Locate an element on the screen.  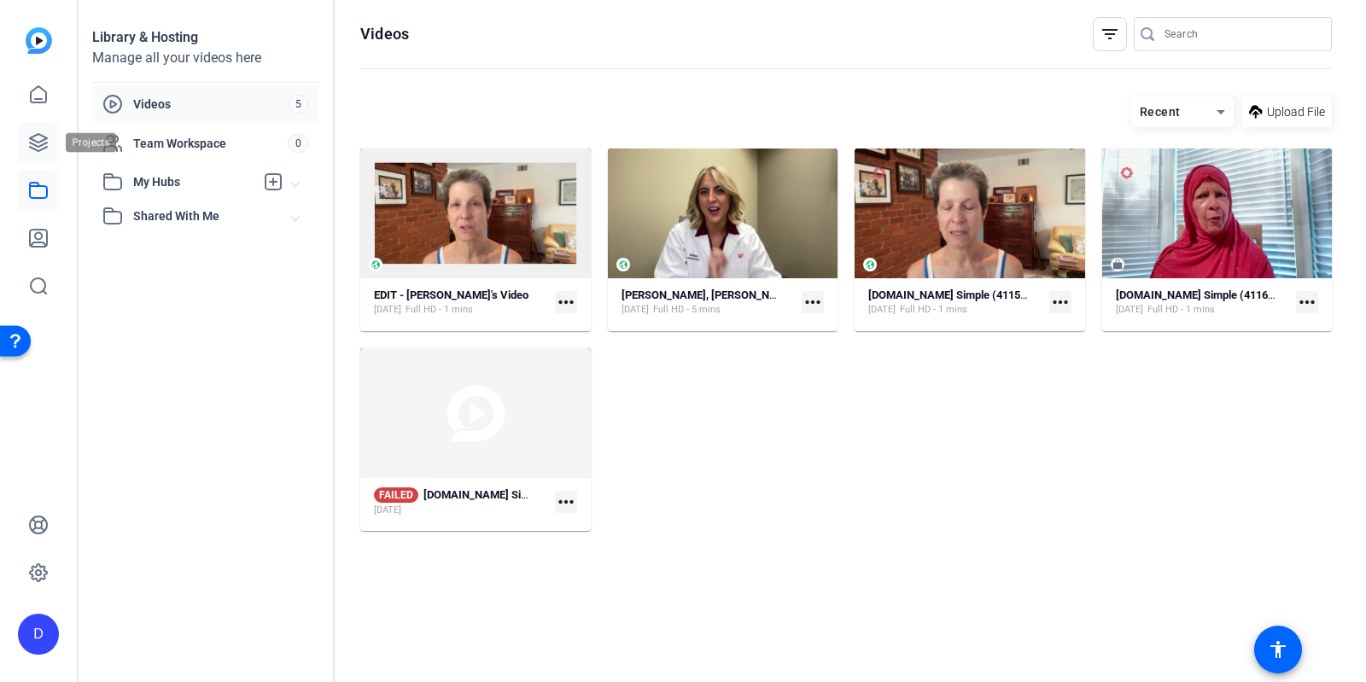
span: Full HD - 5 mins is located at coordinates (686, 310).